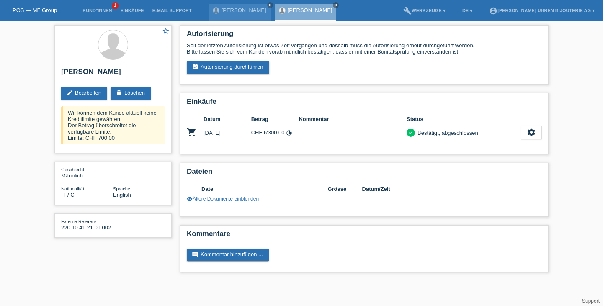 This screenshot has width=603, height=306. Describe the element at coordinates (122, 195) in the screenshot. I see `span: English` at that location.